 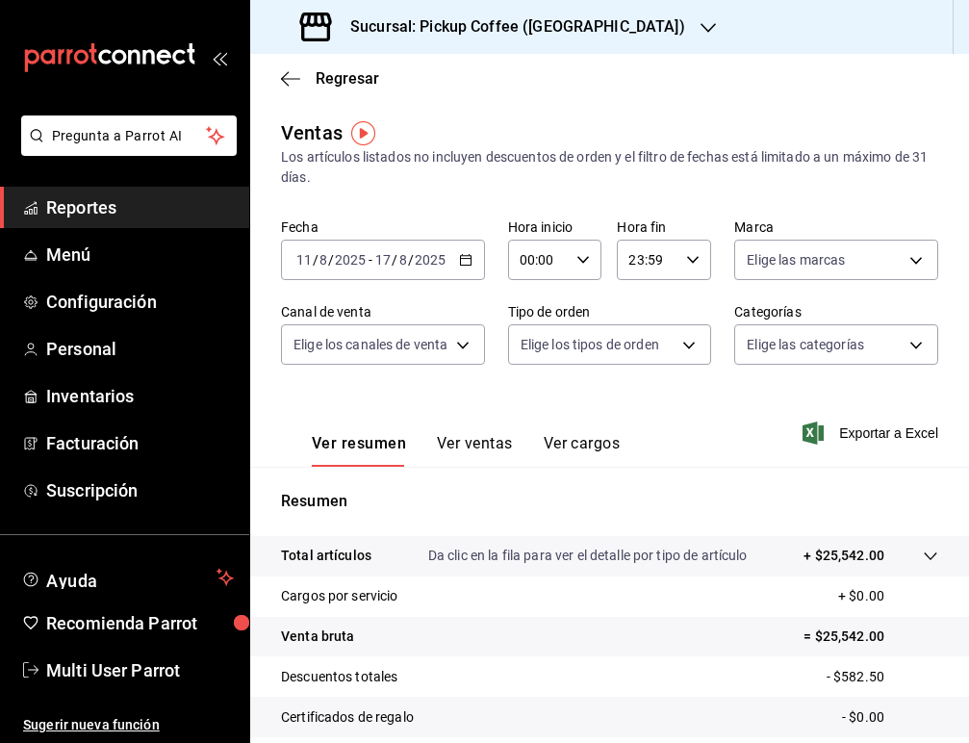 I want to click on span: Suscripción, so click(x=140, y=490).